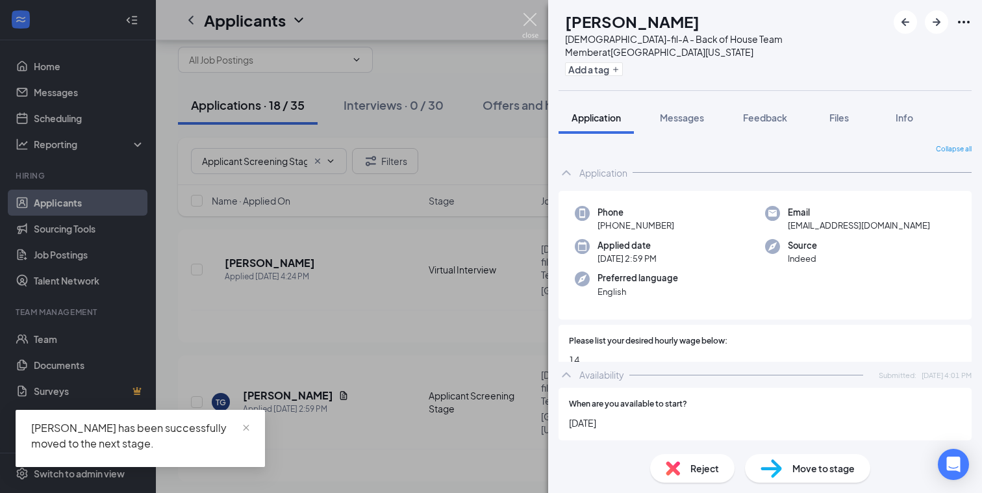 The height and width of the screenshot is (493, 982). Describe the element at coordinates (954, 465) in the screenshot. I see `div: Open Intercom Messenger` at that location.